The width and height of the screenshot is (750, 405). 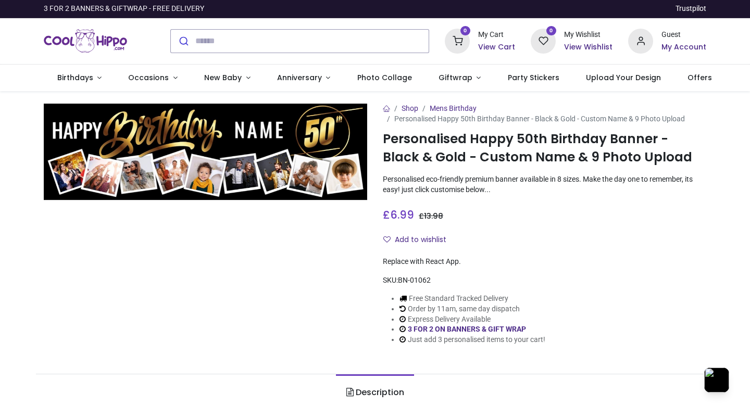 I want to click on div: My Cart, so click(x=496, y=35).